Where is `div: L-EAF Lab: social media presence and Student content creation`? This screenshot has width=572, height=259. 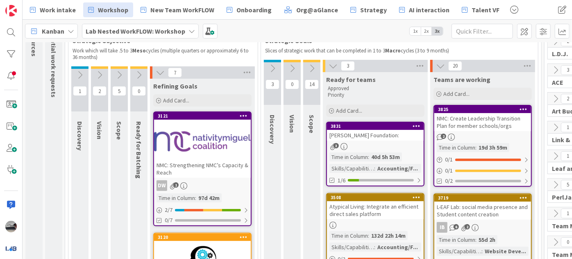 div: L-EAF Lab: social media presence and Student content creation is located at coordinates (482, 210).